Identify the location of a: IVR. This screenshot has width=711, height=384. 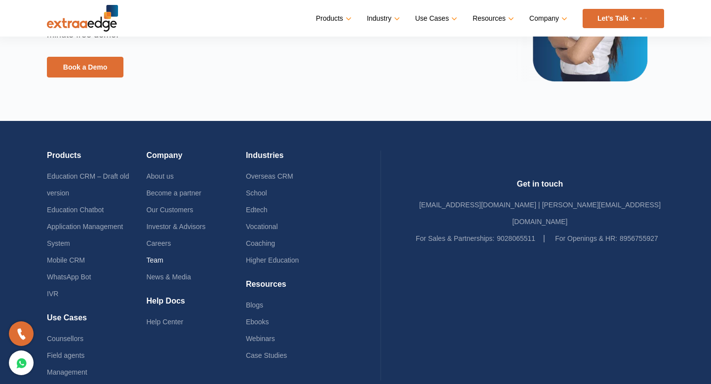
(52, 294).